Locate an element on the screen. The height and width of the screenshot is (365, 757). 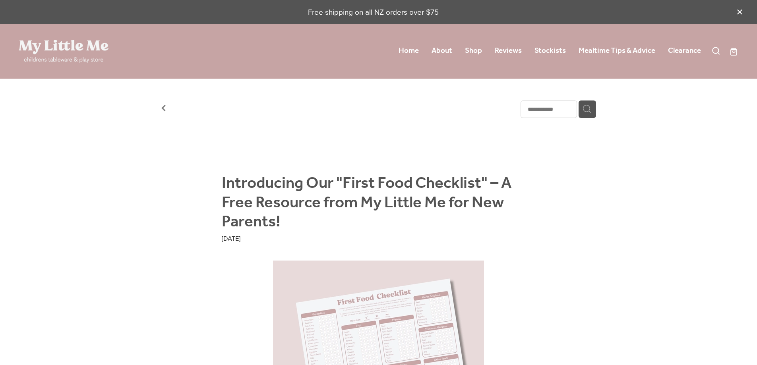
a: Home is located at coordinates (408, 51).